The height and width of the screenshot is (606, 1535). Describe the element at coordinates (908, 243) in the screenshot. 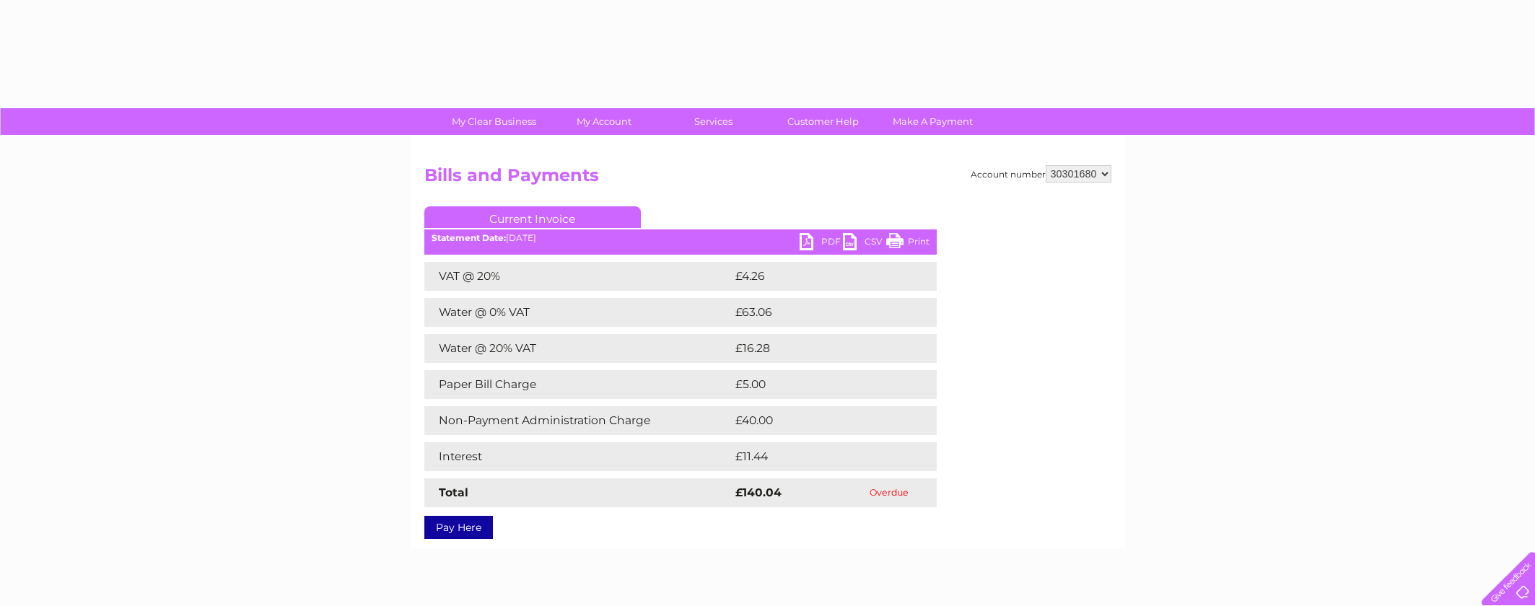

I see `a: Print` at that location.